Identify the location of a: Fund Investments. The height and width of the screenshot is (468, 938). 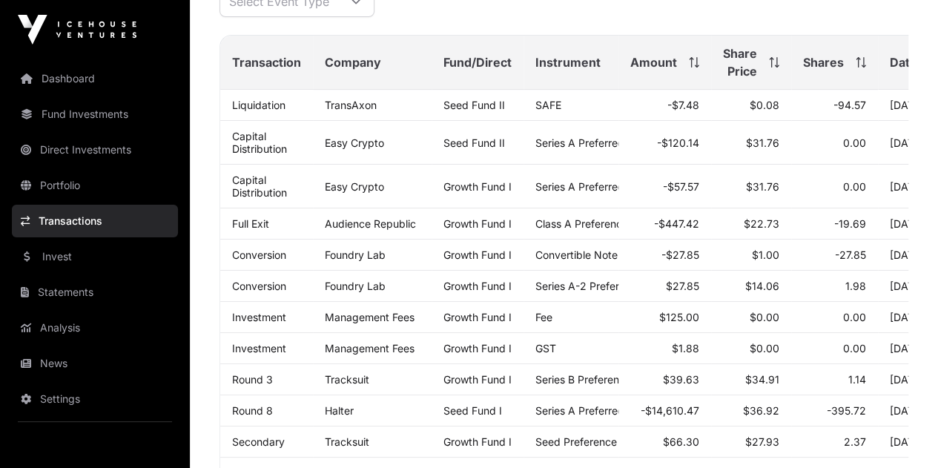
(95, 114).